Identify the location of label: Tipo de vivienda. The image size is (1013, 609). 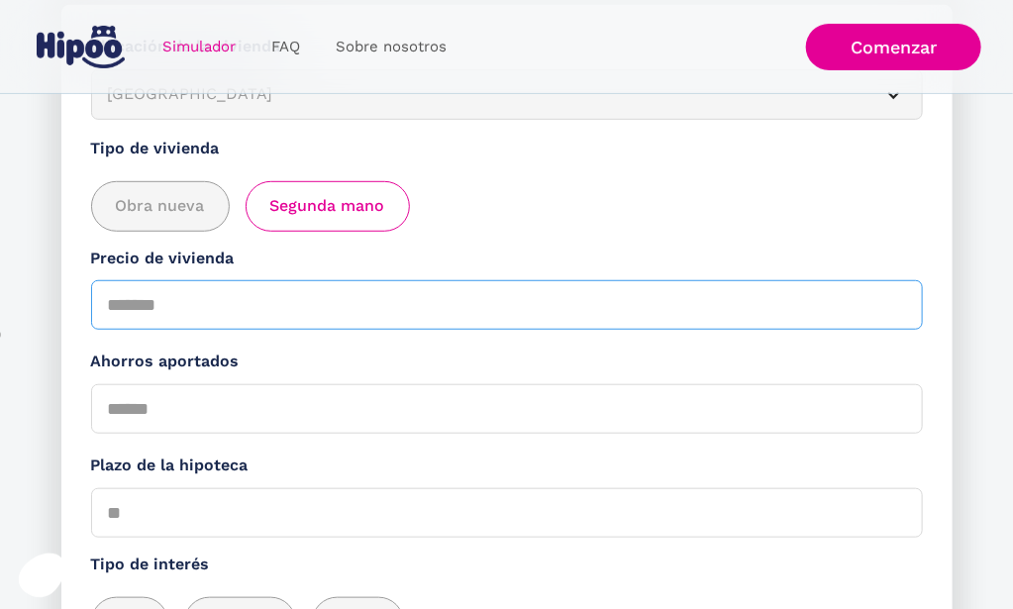
(507, 149).